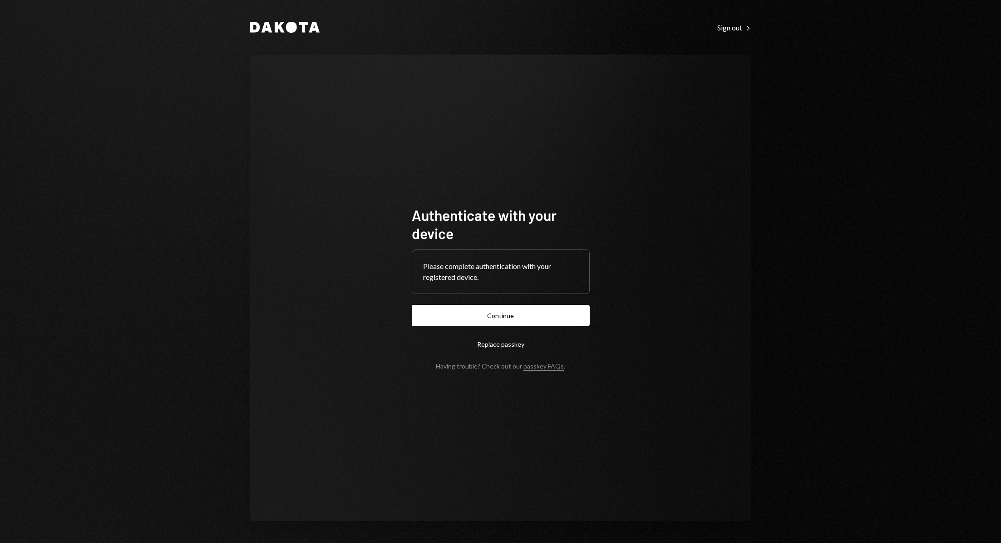 This screenshot has height=543, width=1001. I want to click on a: passkey FAQs, so click(544, 366).